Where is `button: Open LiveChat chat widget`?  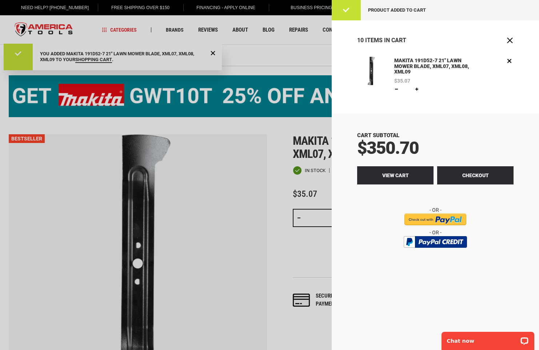
button: Open LiveChat chat widget is located at coordinates (88, 14).